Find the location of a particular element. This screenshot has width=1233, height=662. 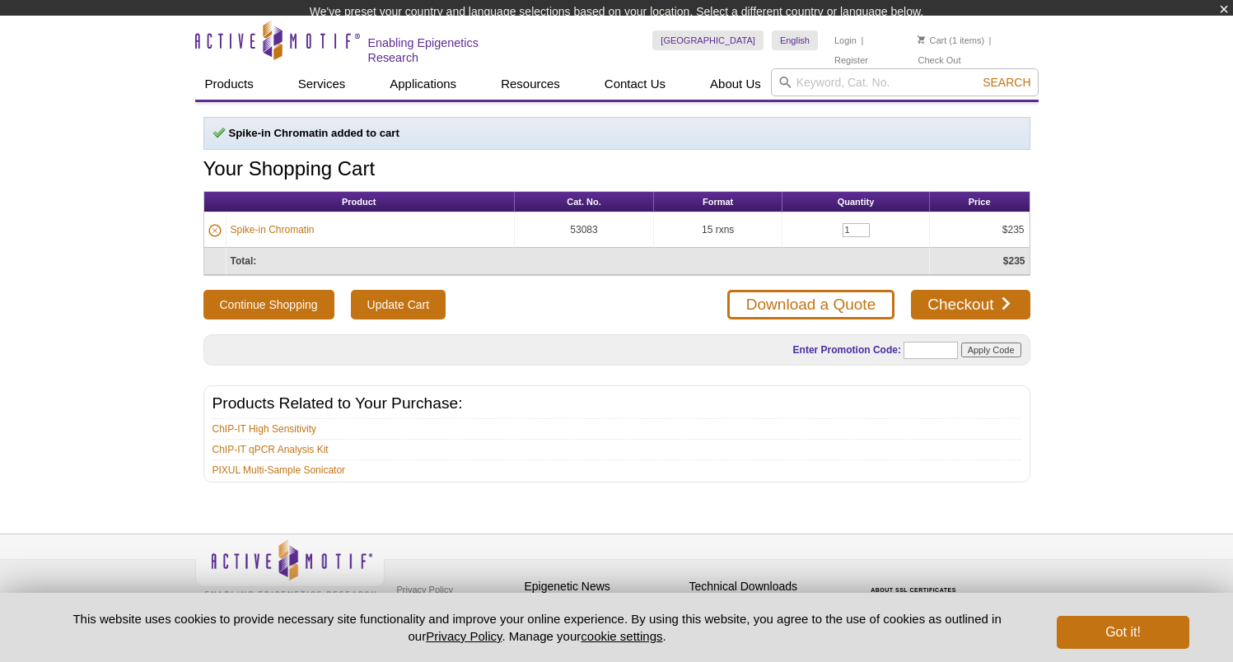

a: Checkout is located at coordinates (970, 305).